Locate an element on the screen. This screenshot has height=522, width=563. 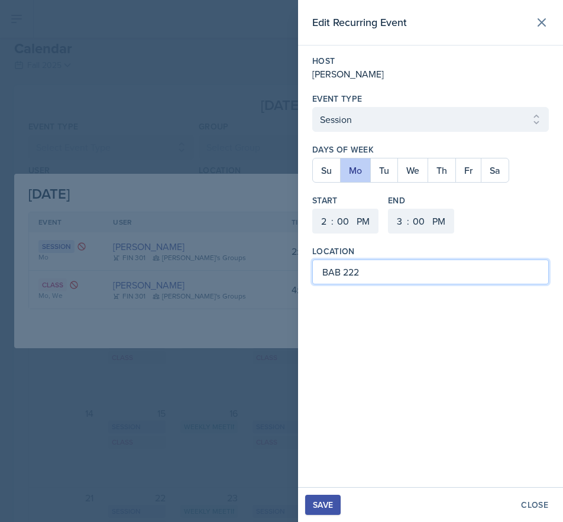
button: Th is located at coordinates (441, 170).